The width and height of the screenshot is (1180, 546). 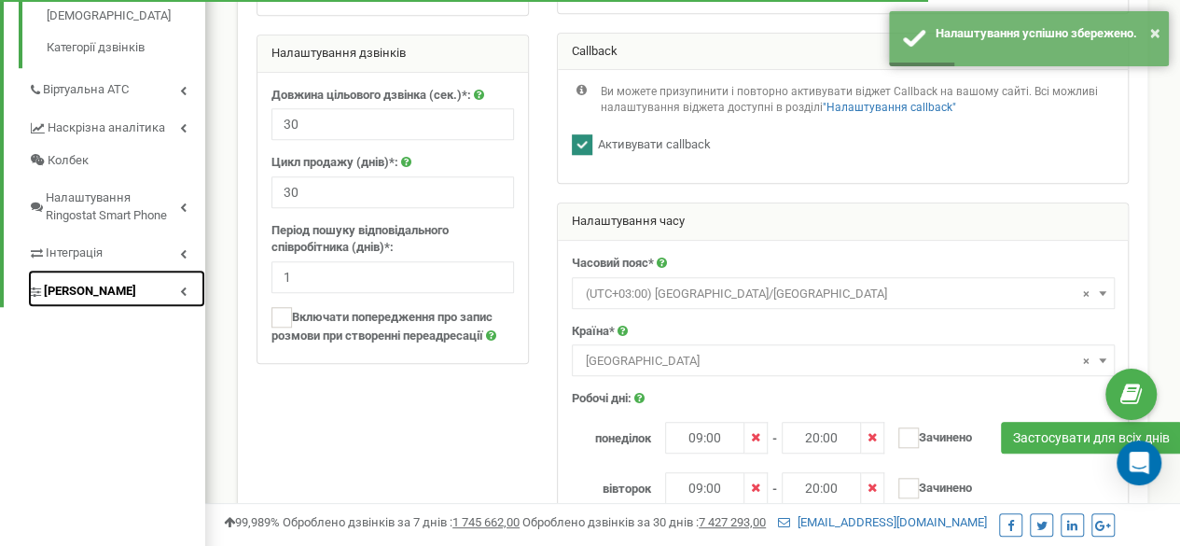 What do you see at coordinates (126, 46) in the screenshot?
I see `a: Категорії дзвінків` at bounding box center [126, 46].